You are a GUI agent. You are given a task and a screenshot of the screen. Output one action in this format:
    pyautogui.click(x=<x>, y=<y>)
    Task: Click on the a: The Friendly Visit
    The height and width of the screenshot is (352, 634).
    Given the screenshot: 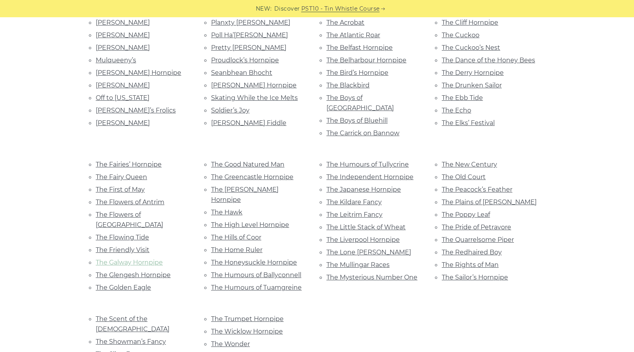 What is the action you would take?
    pyautogui.click(x=122, y=250)
    